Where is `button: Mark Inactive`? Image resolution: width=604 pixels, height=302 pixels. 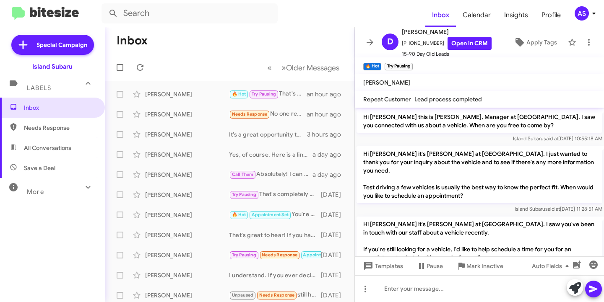 button: Mark Inactive is located at coordinates (480, 266).